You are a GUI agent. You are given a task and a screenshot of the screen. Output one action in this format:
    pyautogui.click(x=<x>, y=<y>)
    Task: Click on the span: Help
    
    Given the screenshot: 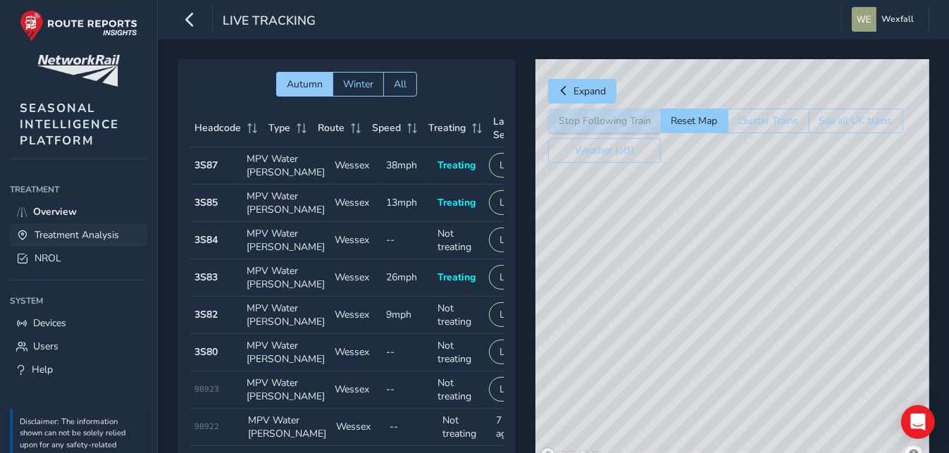 What is the action you would take?
    pyautogui.click(x=42, y=369)
    